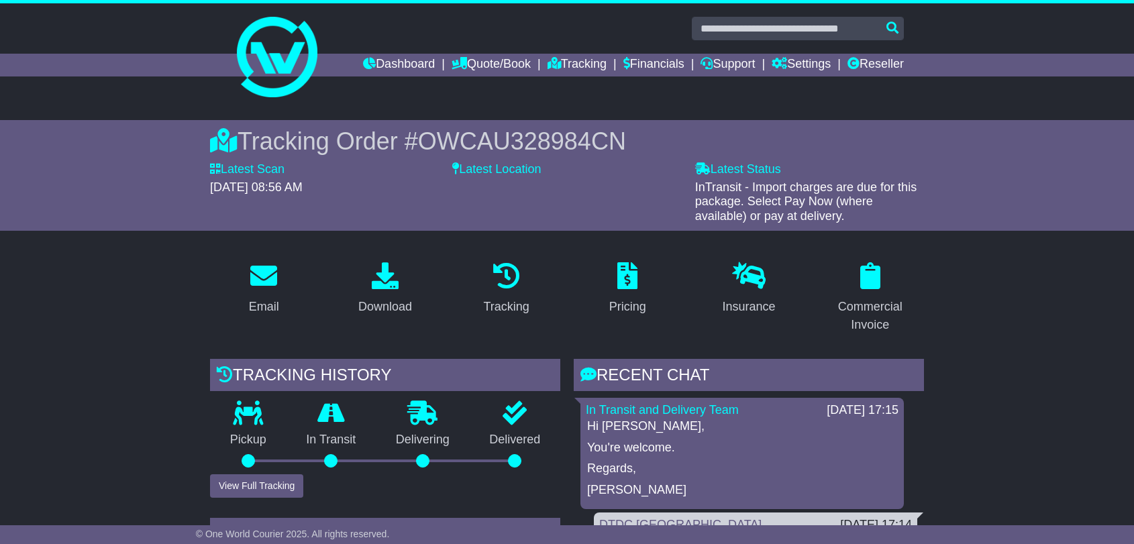  I want to click on div: Download, so click(385, 307).